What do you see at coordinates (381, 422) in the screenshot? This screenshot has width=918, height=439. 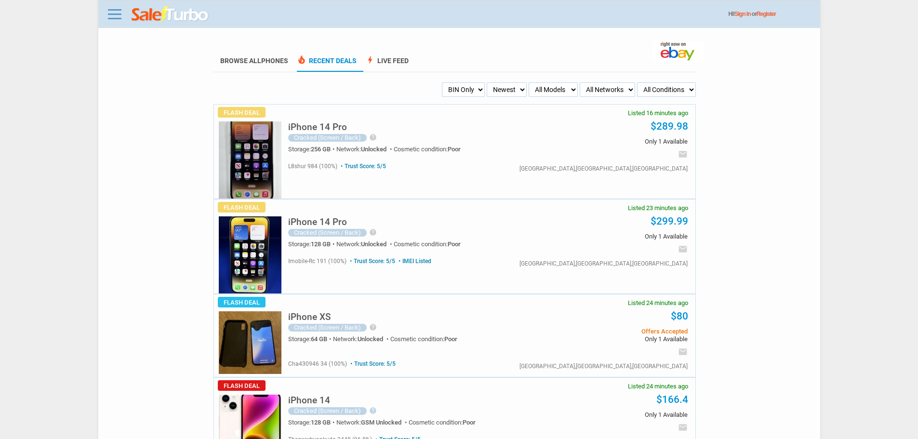 I see `span: GSM Unlocked` at bounding box center [381, 422].